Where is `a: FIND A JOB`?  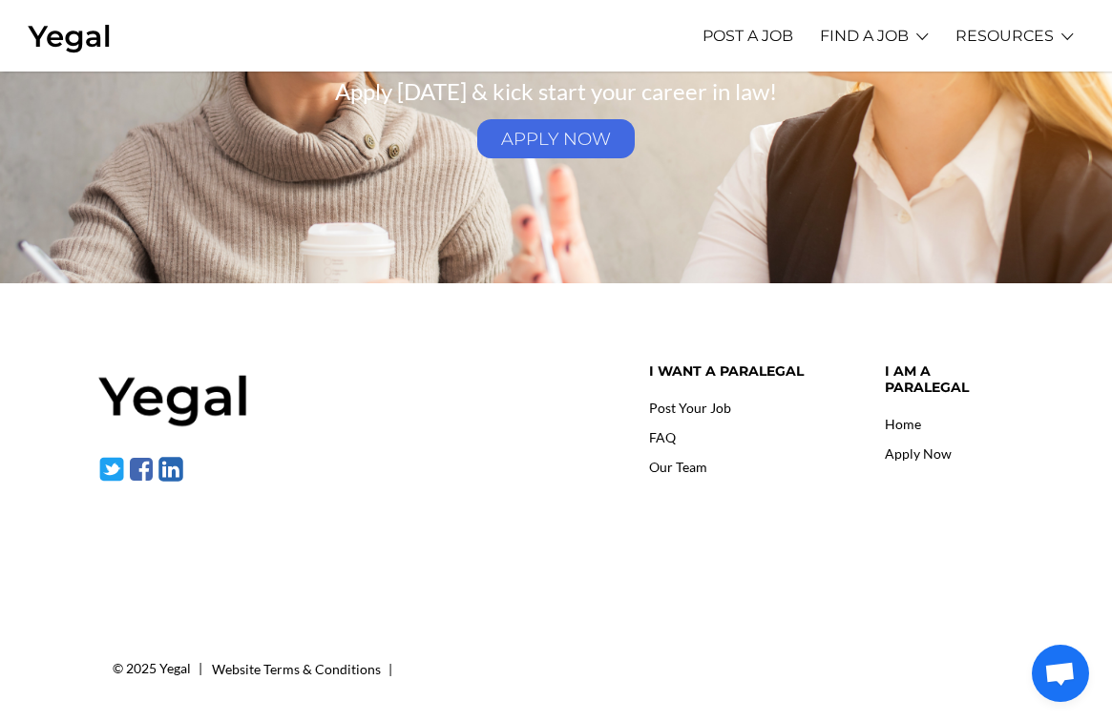
a: FIND A JOB is located at coordinates (864, 35).